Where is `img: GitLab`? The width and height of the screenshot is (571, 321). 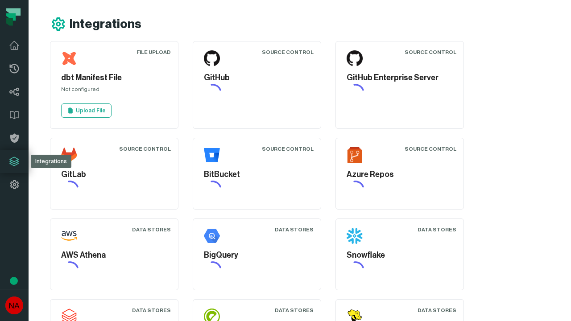
img: GitLab is located at coordinates (69, 155).